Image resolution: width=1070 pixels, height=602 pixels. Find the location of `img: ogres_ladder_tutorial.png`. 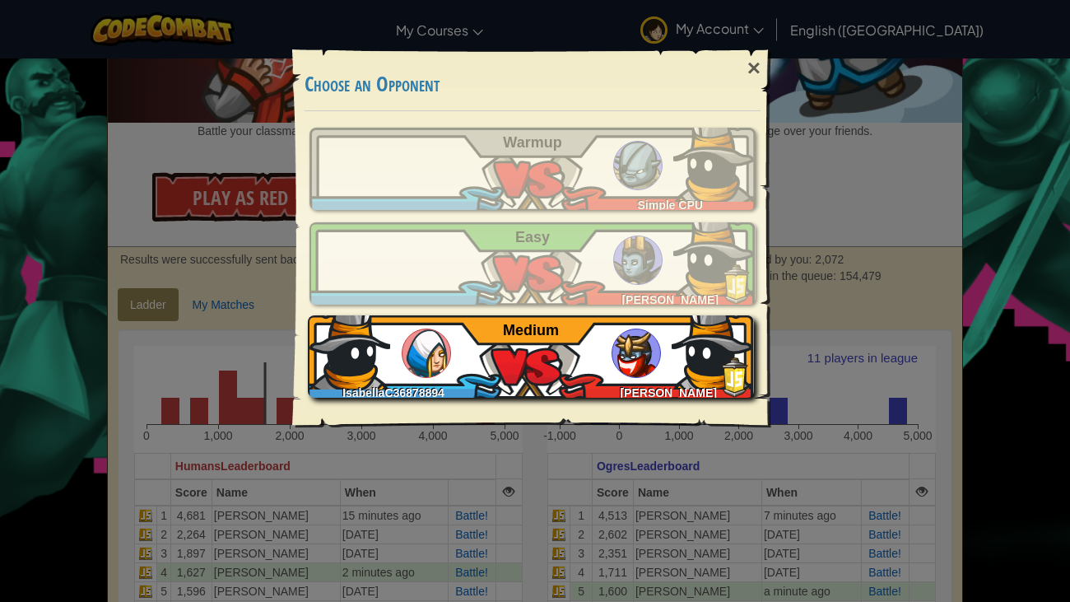

img: ogres_ladder_tutorial.png is located at coordinates (638, 165).